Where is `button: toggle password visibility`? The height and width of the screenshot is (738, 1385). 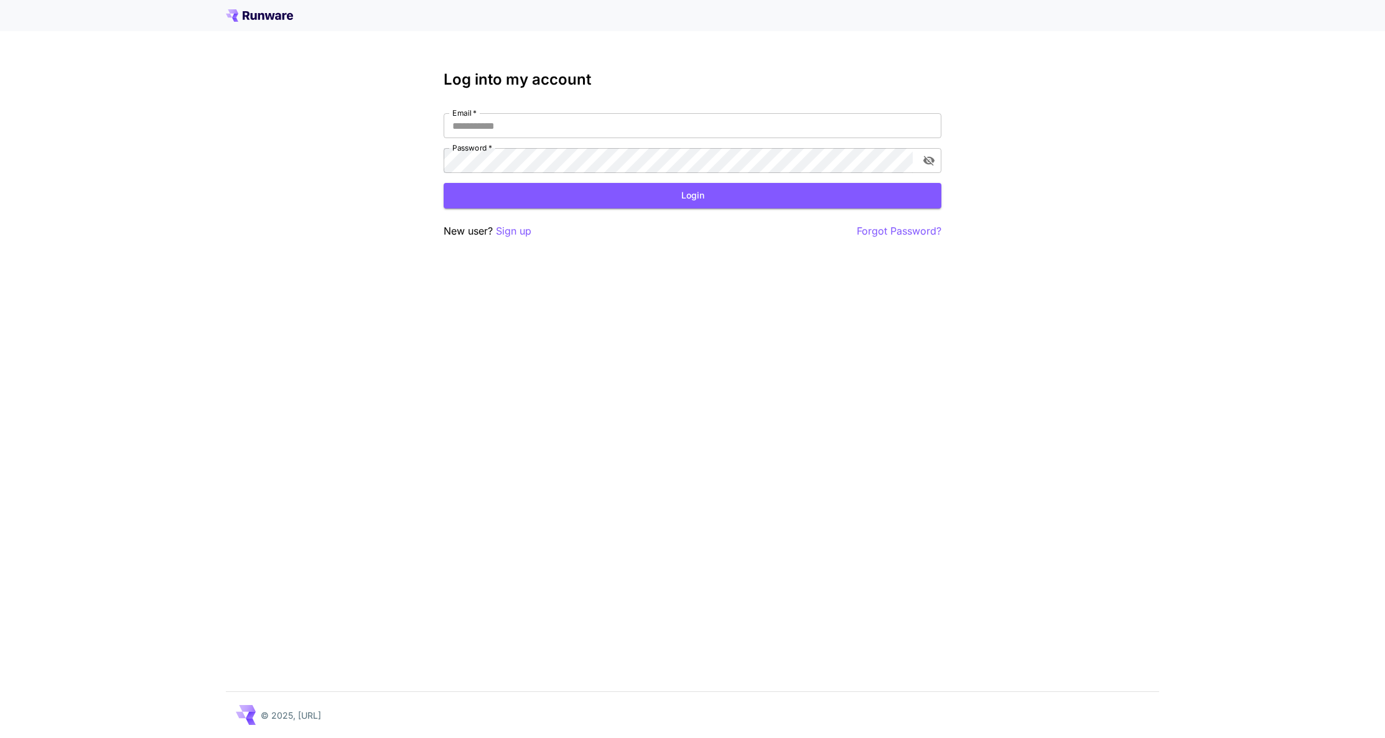 button: toggle password visibility is located at coordinates (929, 161).